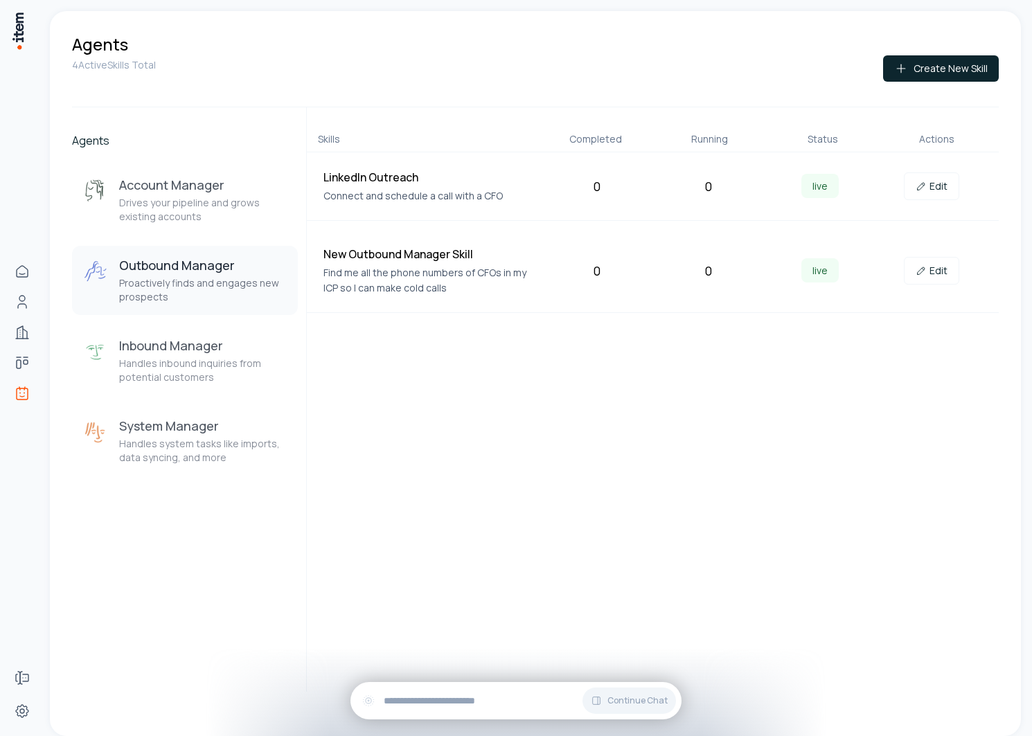 The height and width of the screenshot is (736, 1032). Describe the element at coordinates (22, 332) in the screenshot. I see `a: Companies` at that location.